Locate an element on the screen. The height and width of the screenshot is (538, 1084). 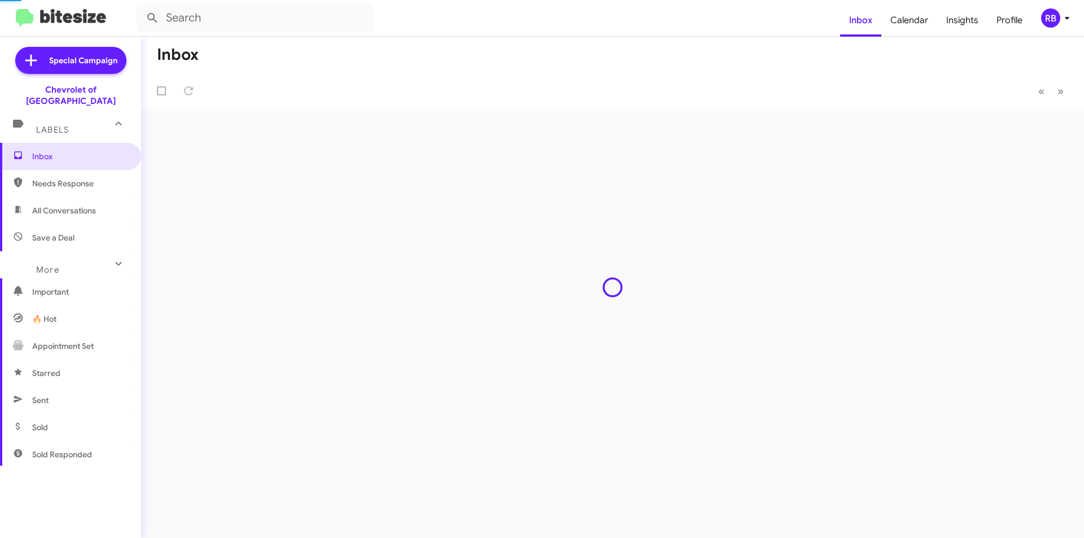
span: Starred is located at coordinates (46, 373).